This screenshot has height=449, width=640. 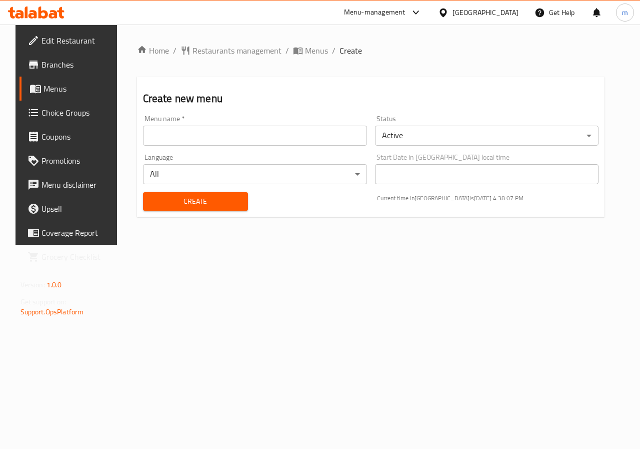 I want to click on a: Grocery Checklist, so click(x=71, y=257).